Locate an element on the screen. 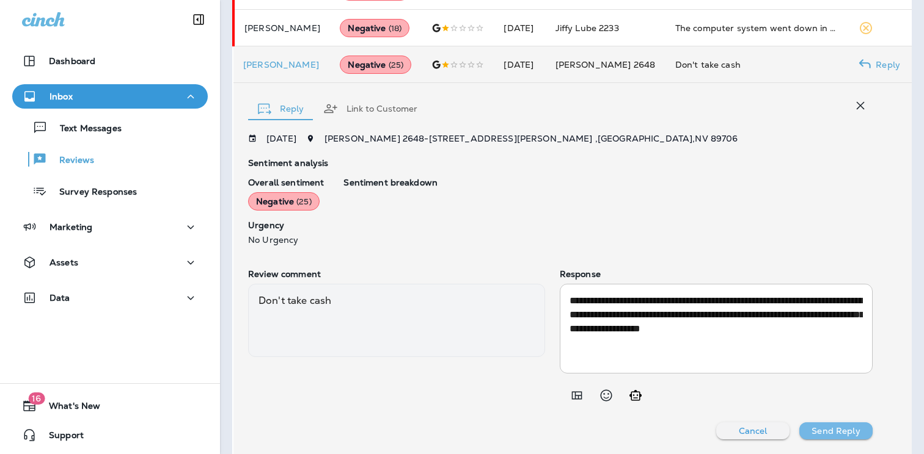 This screenshot has height=454, width=924. p: Sentiment breakdown is located at coordinates (608, 183).